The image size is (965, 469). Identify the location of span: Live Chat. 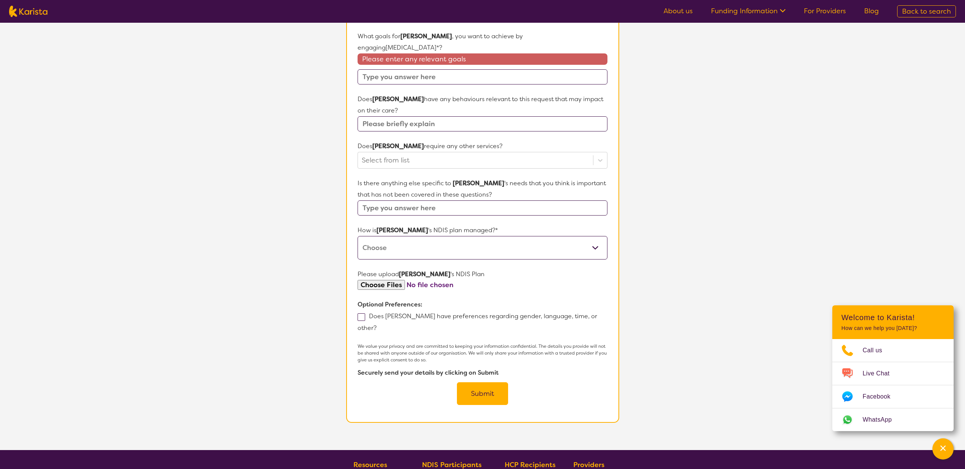
(880, 374).